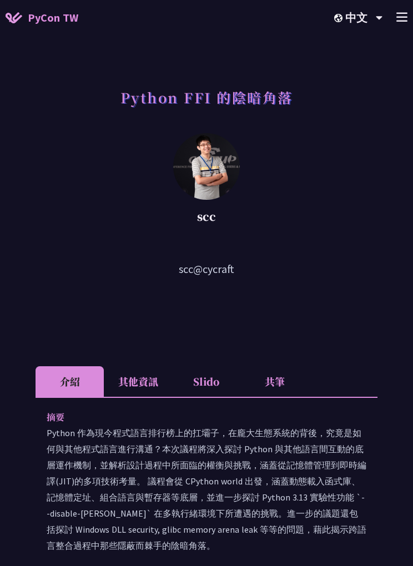 This screenshot has height=566, width=413. What do you see at coordinates (69, 381) in the screenshot?
I see `li: 介紹` at bounding box center [69, 381].